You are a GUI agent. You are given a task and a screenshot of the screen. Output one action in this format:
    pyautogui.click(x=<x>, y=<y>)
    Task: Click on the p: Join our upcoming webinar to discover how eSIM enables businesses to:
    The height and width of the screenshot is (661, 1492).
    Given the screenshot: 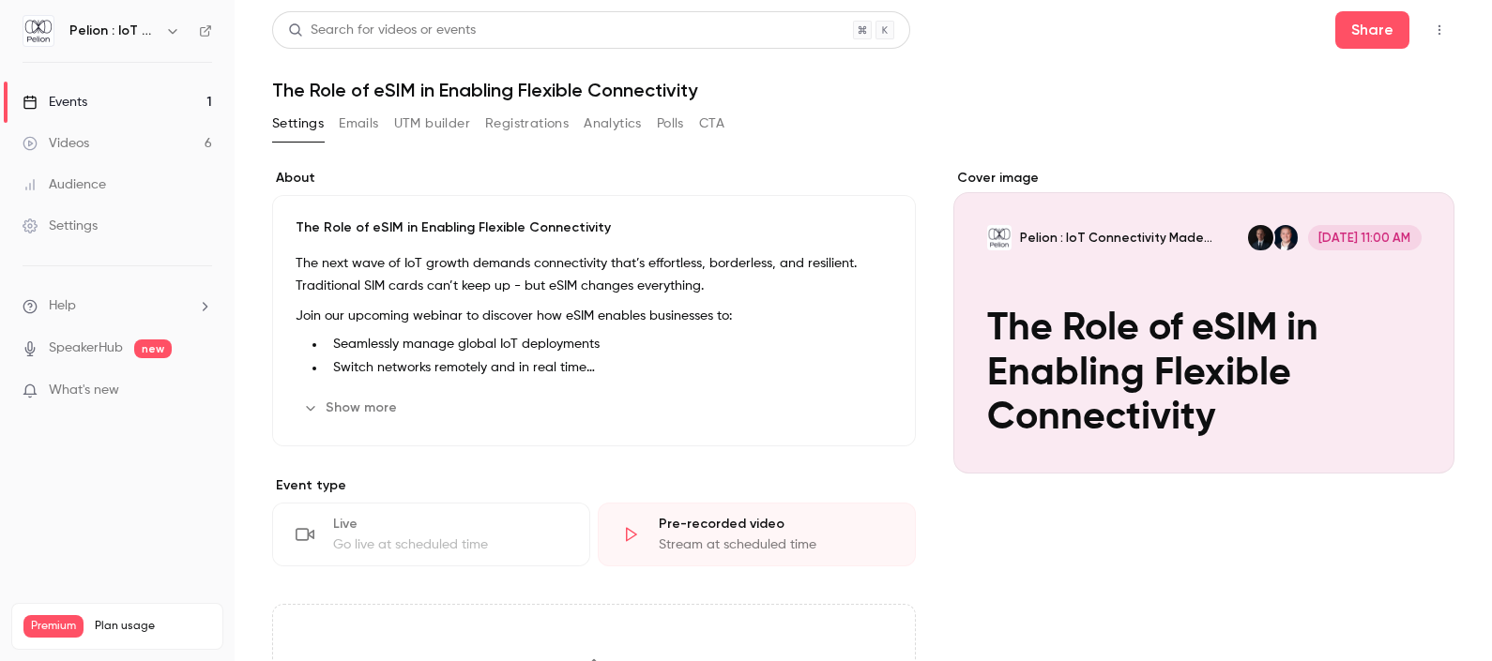 What is the action you would take?
    pyautogui.click(x=594, y=316)
    